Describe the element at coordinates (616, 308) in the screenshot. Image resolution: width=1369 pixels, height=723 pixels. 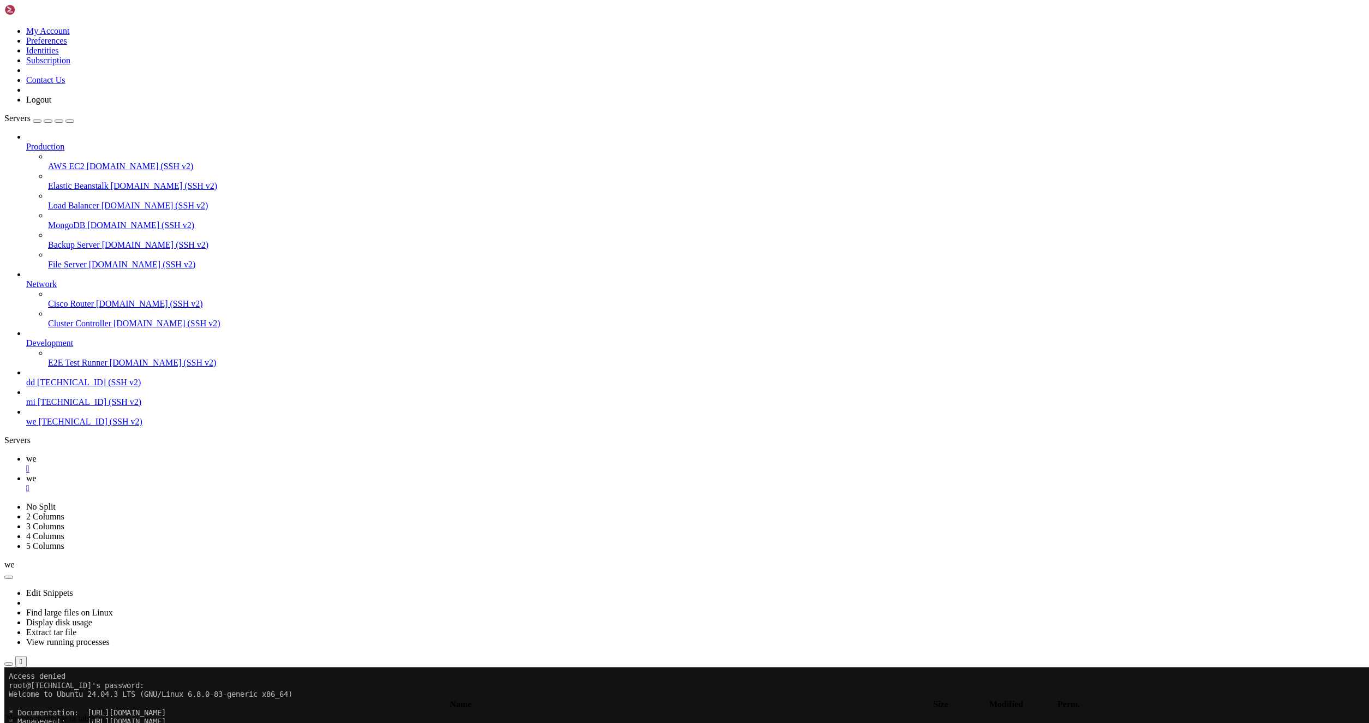
I see `x-row: scraper default N/A 4470 9m 1 0% 152.8mb` at that location.